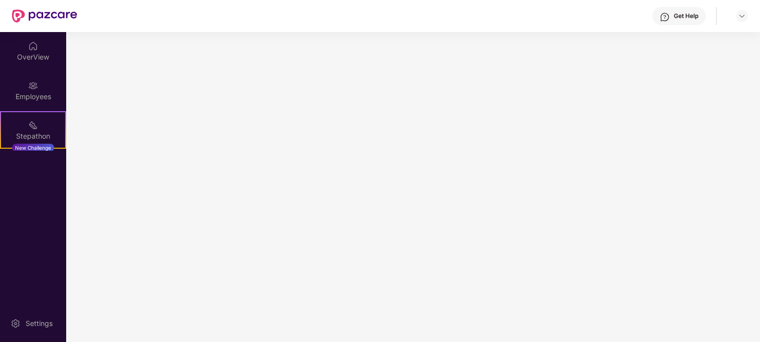 This screenshot has height=342, width=760. What do you see at coordinates (39, 324) in the screenshot?
I see `div: Settings` at bounding box center [39, 324].